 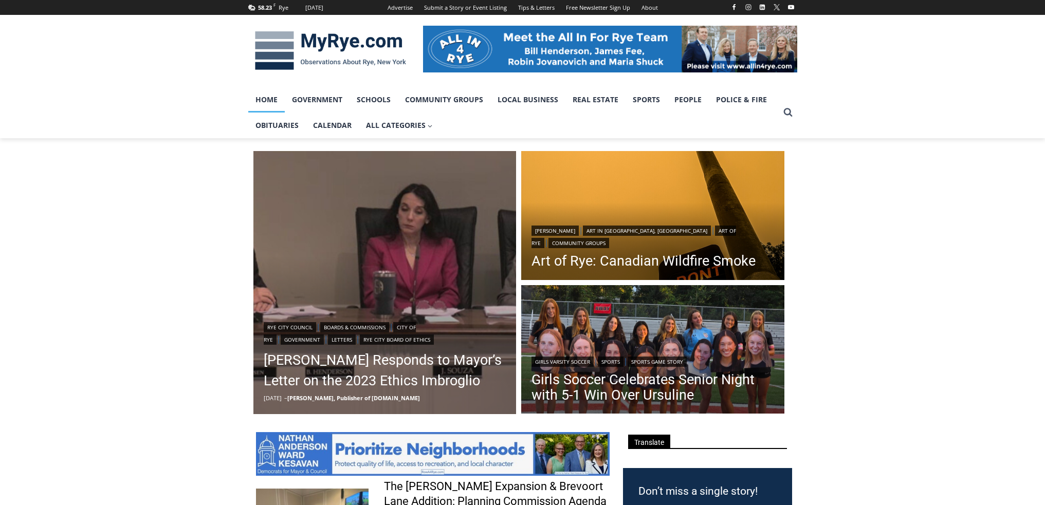 I want to click on a: Local Business, so click(x=528, y=100).